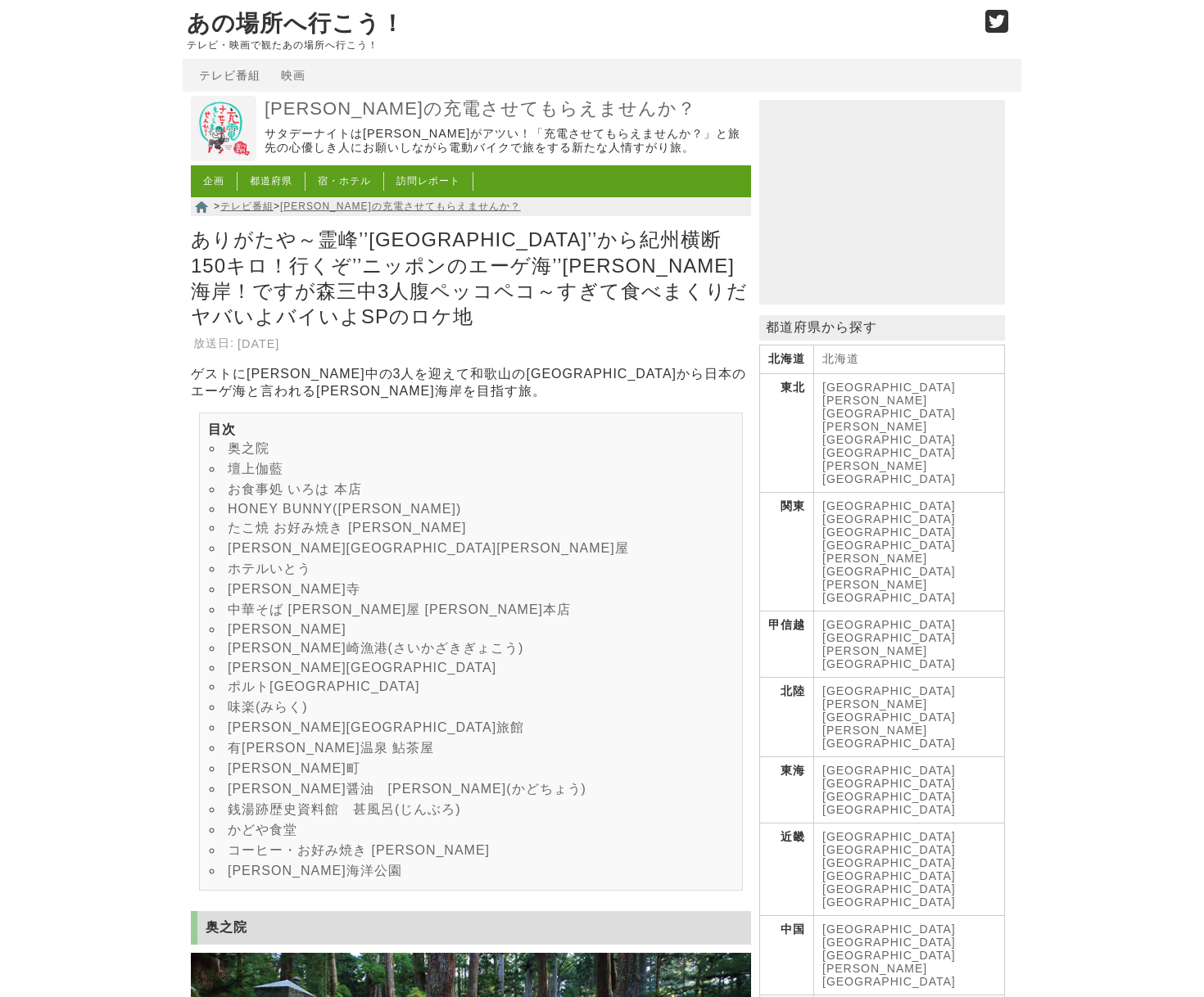 This screenshot has width=1204, height=997. I want to click on th: 甲信越, so click(787, 645).